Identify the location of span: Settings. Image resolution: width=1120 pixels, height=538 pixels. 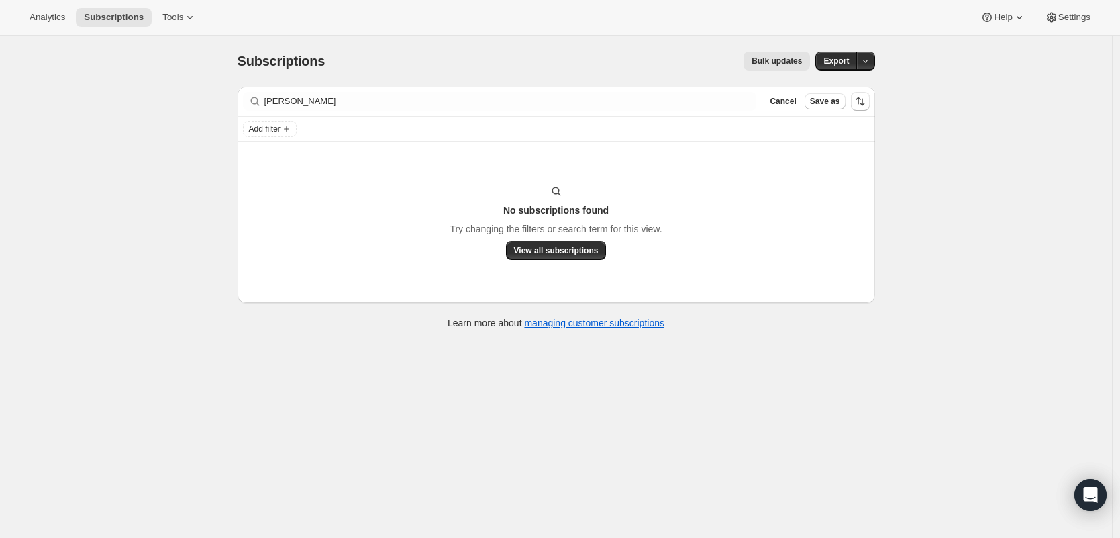
(1075, 17).